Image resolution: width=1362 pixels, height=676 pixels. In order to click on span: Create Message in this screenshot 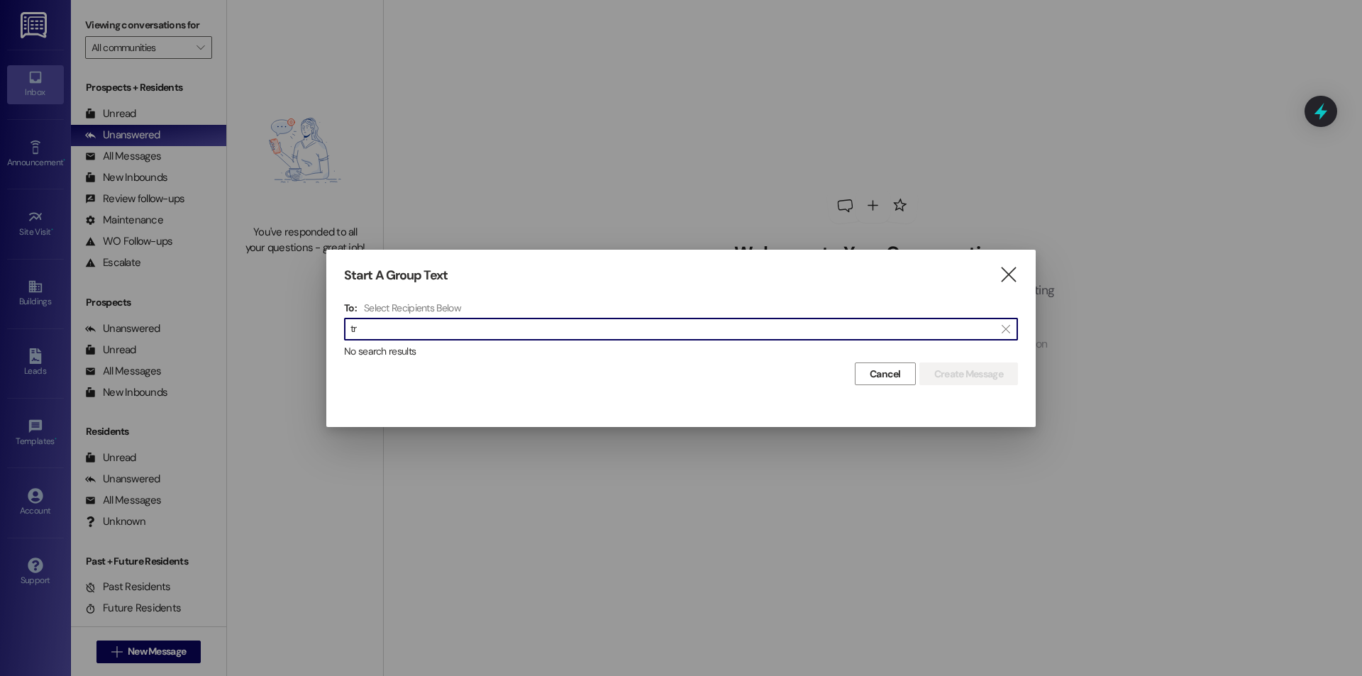, I will do `click(969, 374)`.